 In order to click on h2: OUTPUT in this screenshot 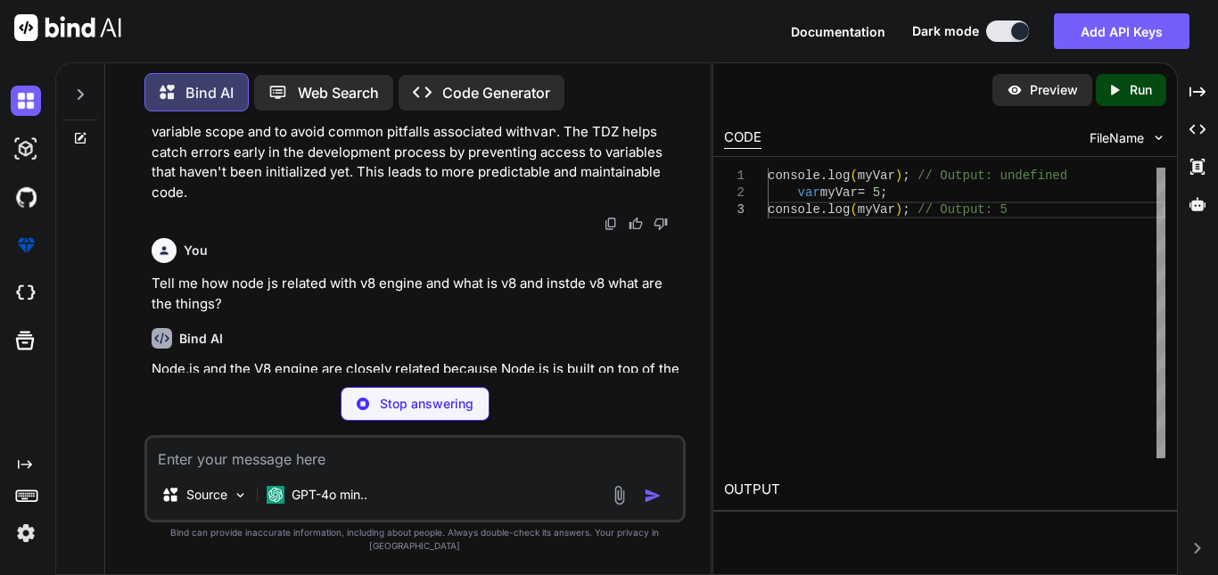, I will do `click(945, 490)`.